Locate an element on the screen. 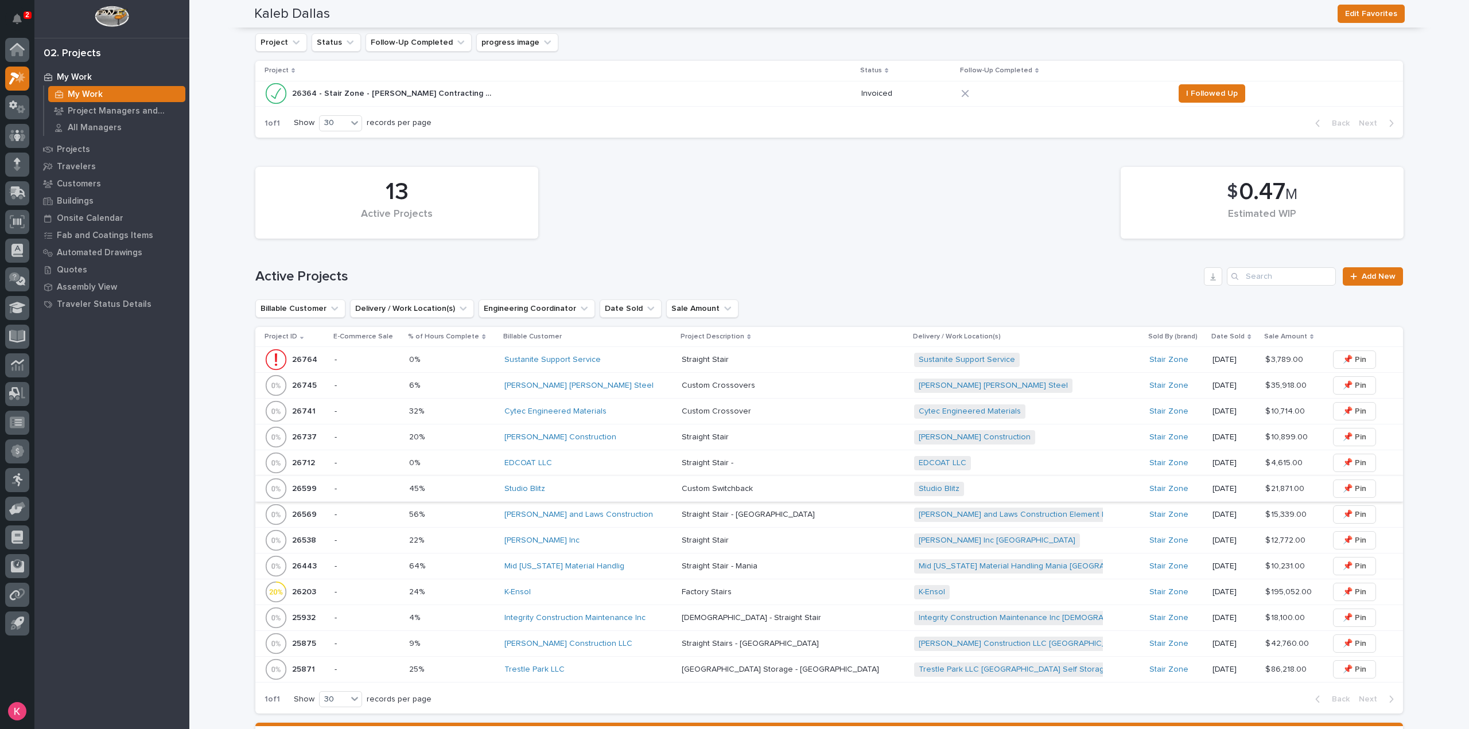 Image resolution: width=1469 pixels, height=729 pixels. p: Show is located at coordinates (304, 699).